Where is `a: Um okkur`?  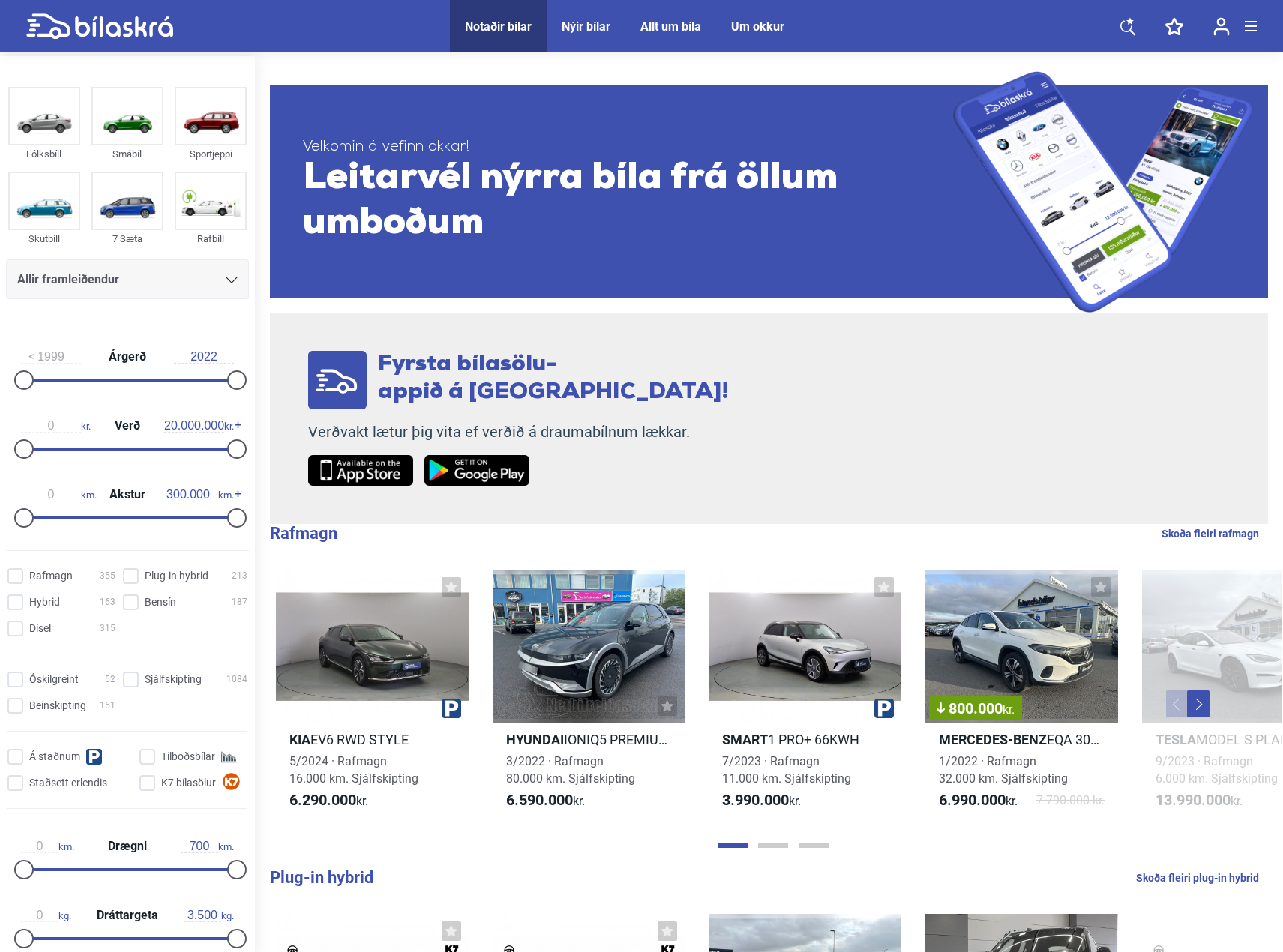
a: Um okkur is located at coordinates (758, 26).